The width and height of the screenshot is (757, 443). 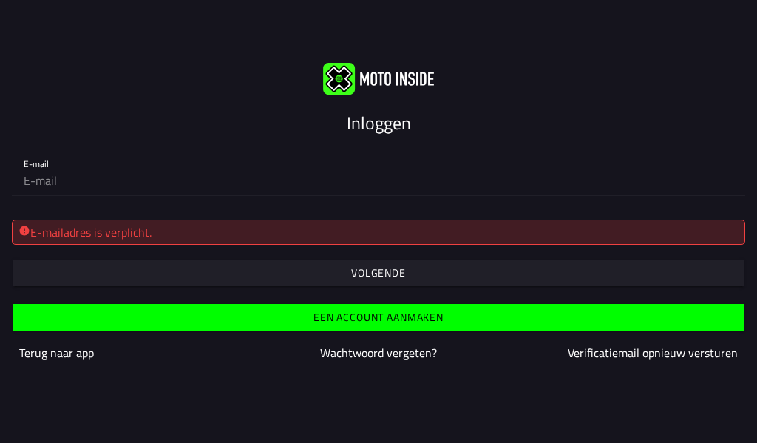 What do you see at coordinates (378, 352) in the screenshot?
I see `ion-text: Wachtwoord vergeten?` at bounding box center [378, 352].